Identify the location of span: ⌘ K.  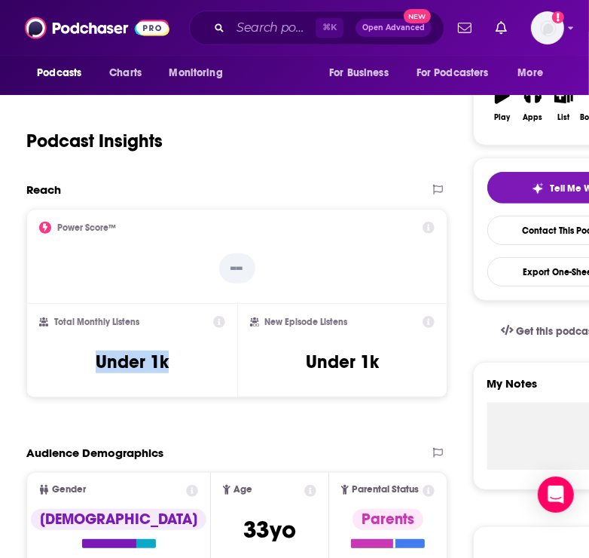
(329, 28).